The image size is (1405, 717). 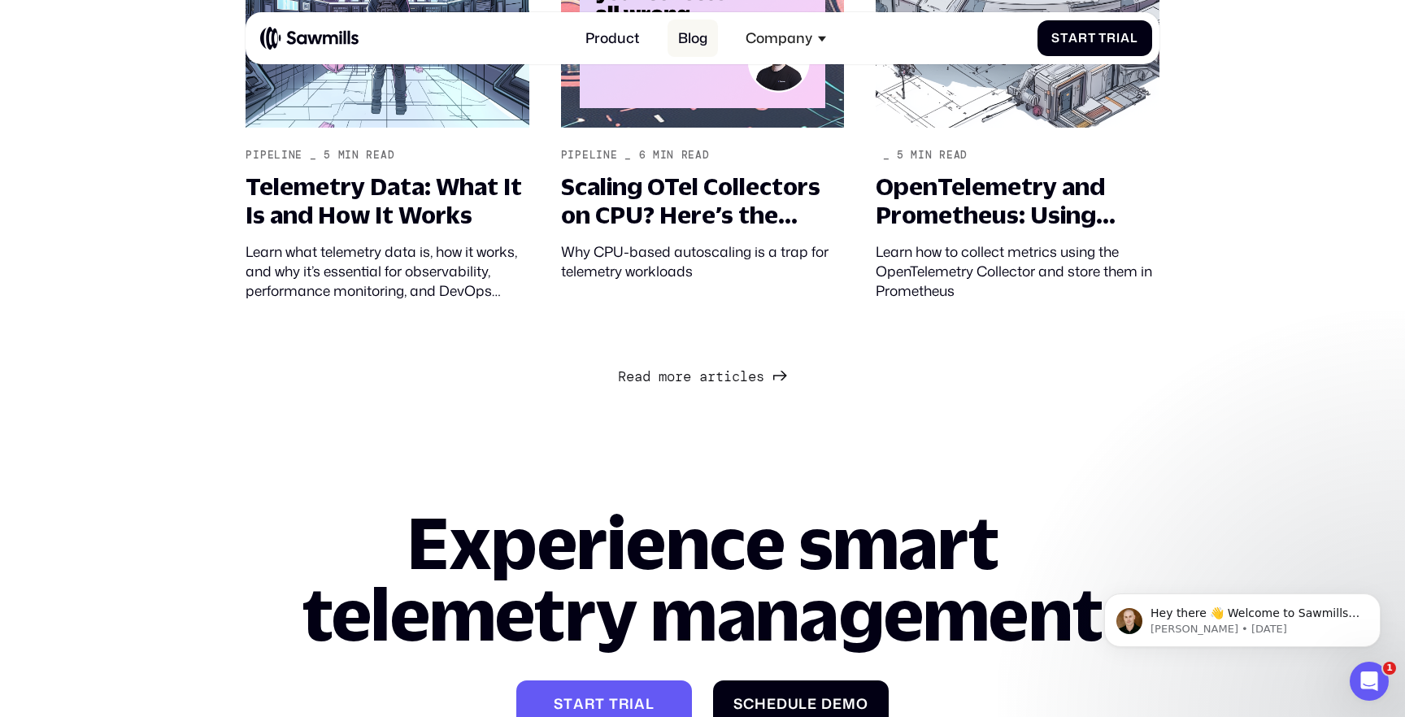 I want to click on p: Hey there 👋 Welcome to Sawmills. The smart telemetry management platform that solves cost, qualit..., so click(x=176, y=54).